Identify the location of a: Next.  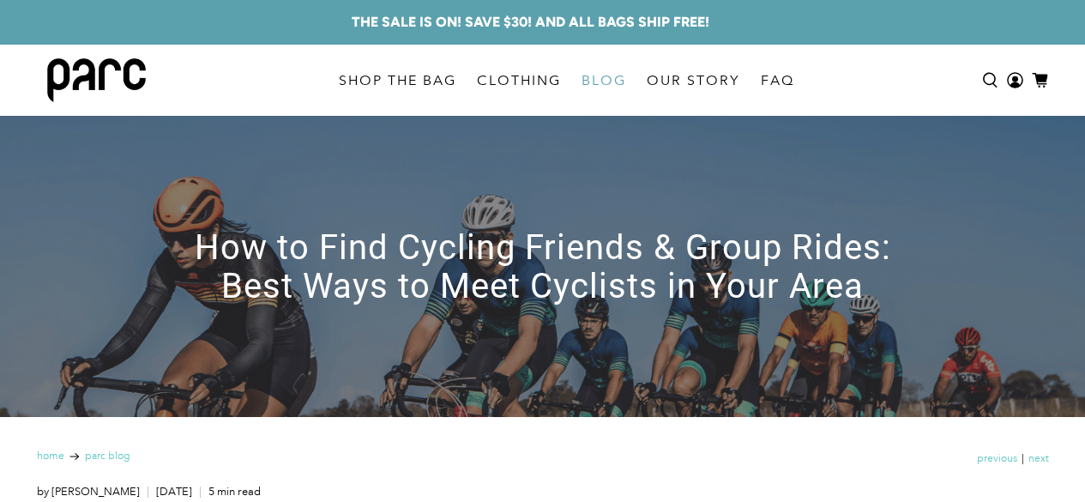
(1039, 459).